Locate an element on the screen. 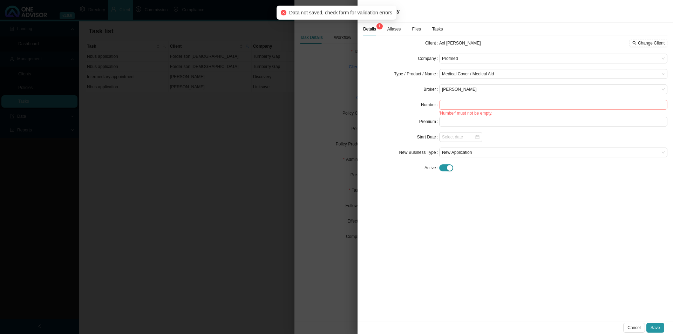  span: Aliases is located at coordinates (394, 29).